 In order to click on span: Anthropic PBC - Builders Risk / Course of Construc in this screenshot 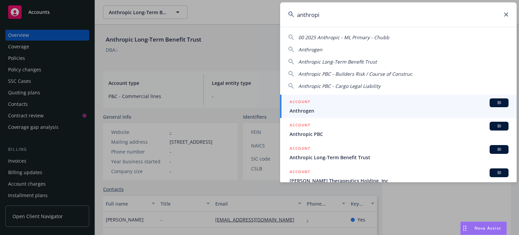, I will do `click(355, 74)`.